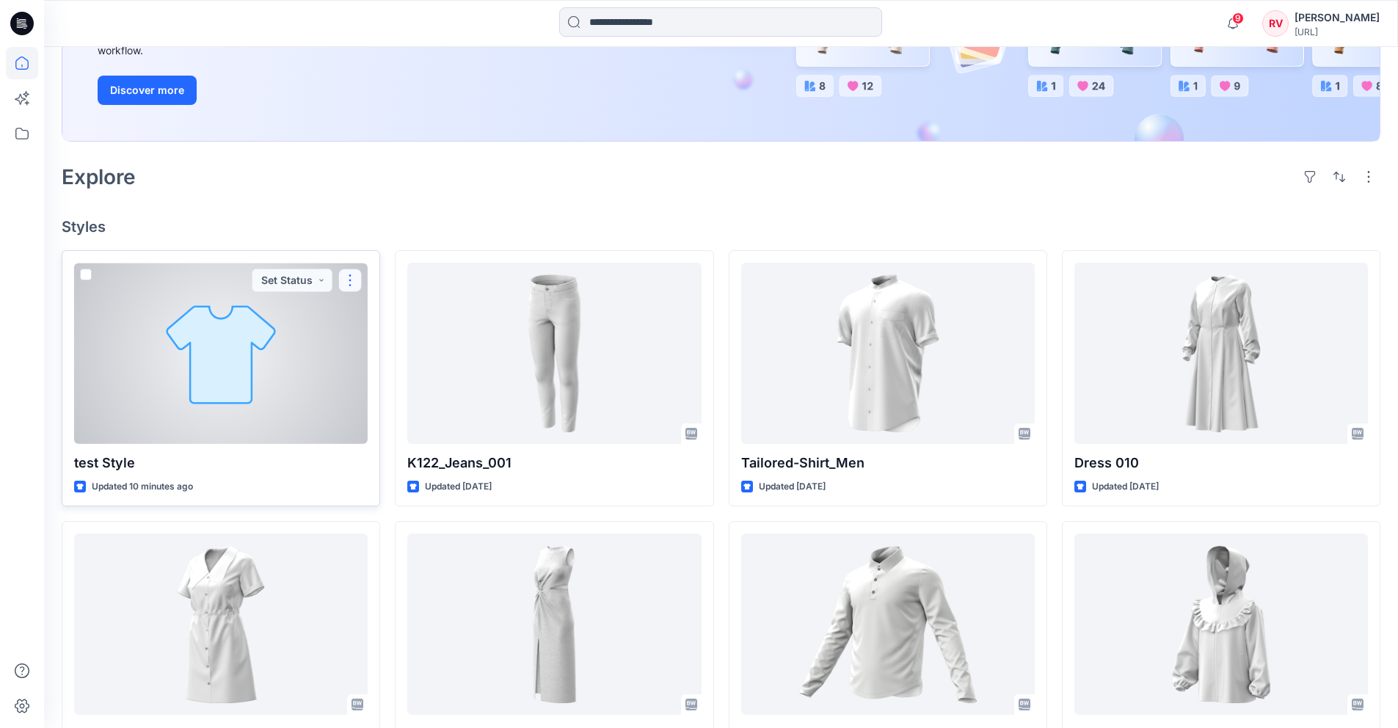 This screenshot has height=728, width=1398. I want to click on p: test Style, so click(221, 463).